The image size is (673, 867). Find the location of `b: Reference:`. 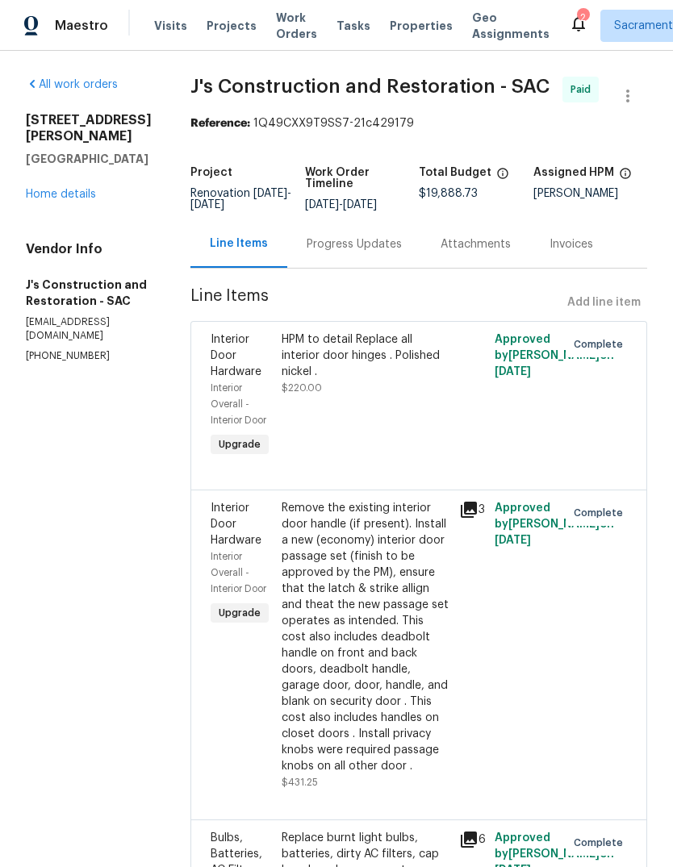

b: Reference: is located at coordinates (220, 123).